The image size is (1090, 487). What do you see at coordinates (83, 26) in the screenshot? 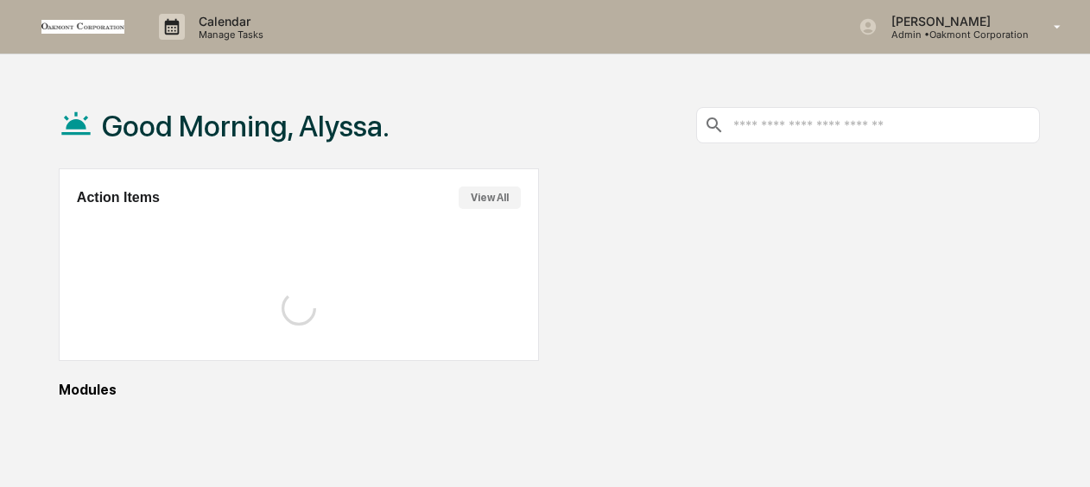
I see `img: logo` at bounding box center [83, 26].